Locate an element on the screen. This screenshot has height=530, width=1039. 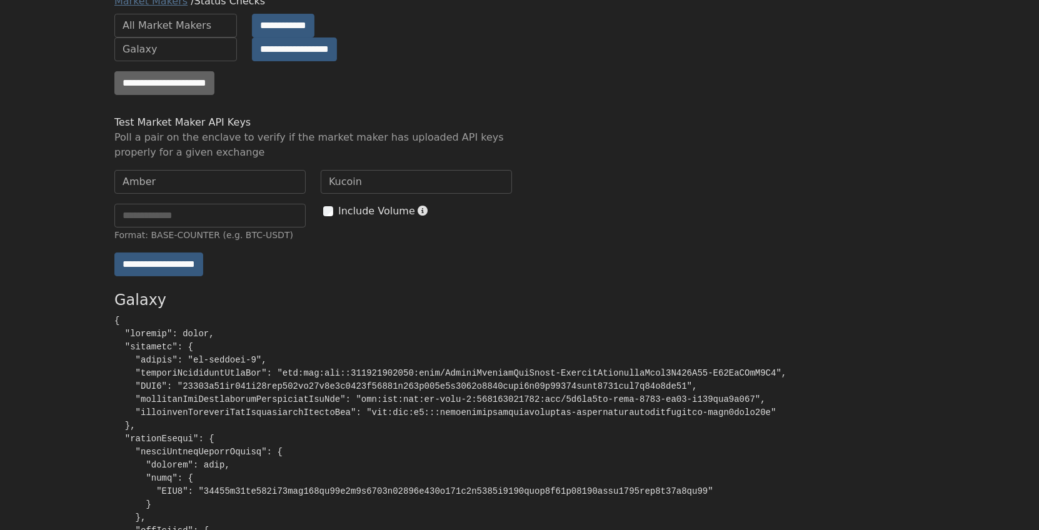
div: Kucoin is located at coordinates (416, 182).